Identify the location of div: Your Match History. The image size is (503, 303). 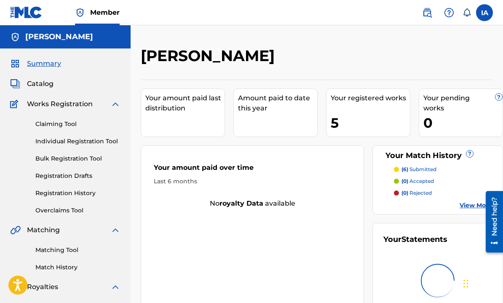
(438, 156).